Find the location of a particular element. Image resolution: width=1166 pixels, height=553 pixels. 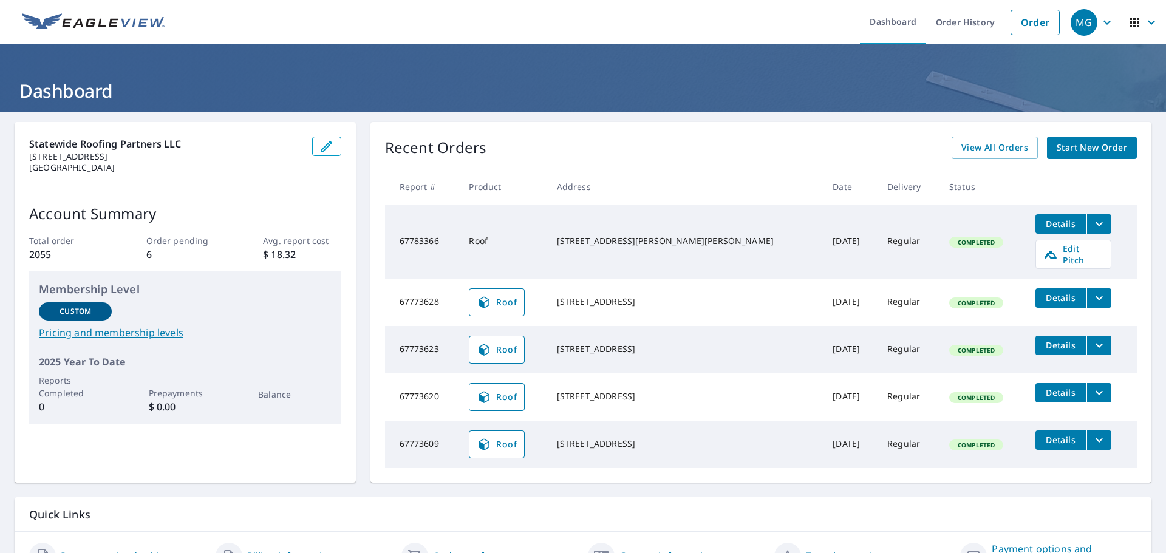

button: filesDropdownBtn-67773609 is located at coordinates (1098, 440).